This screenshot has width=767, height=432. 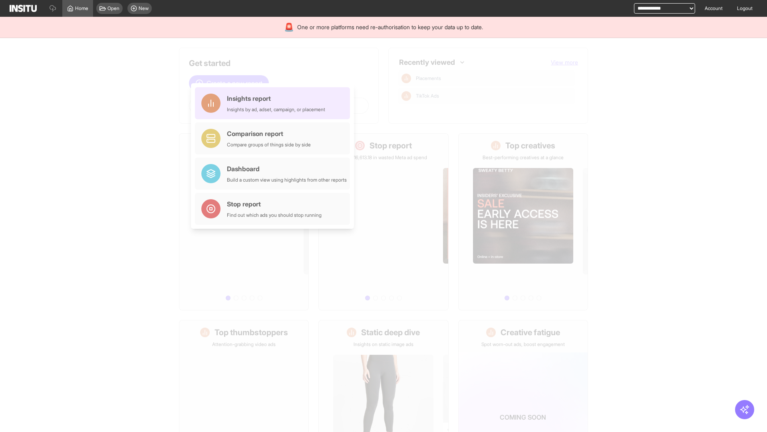 What do you see at coordinates (276, 109) in the screenshot?
I see `div: Insights by ad, adset, campaign, or placement` at bounding box center [276, 109].